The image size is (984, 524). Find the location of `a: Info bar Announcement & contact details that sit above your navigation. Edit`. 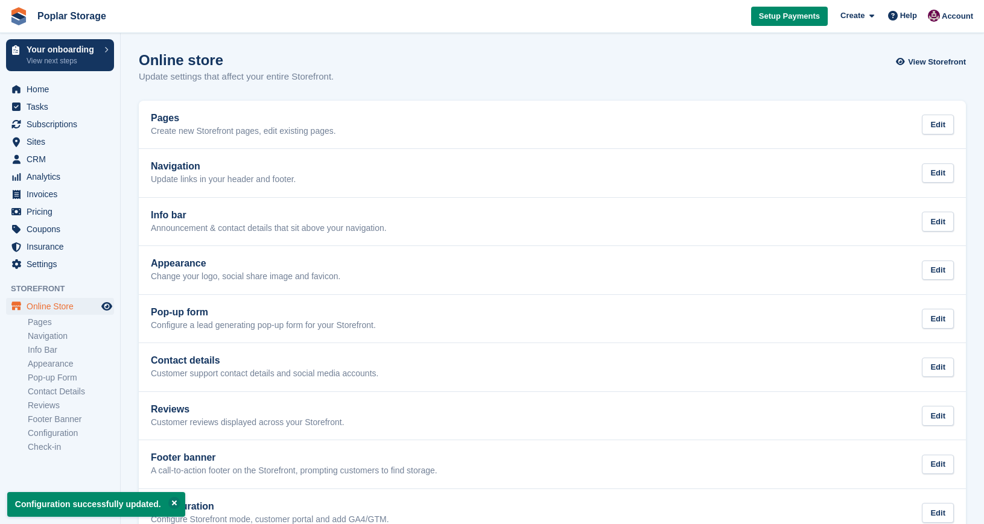

a: Info bar Announcement & contact details that sit above your navigation. Edit is located at coordinates (552, 222).